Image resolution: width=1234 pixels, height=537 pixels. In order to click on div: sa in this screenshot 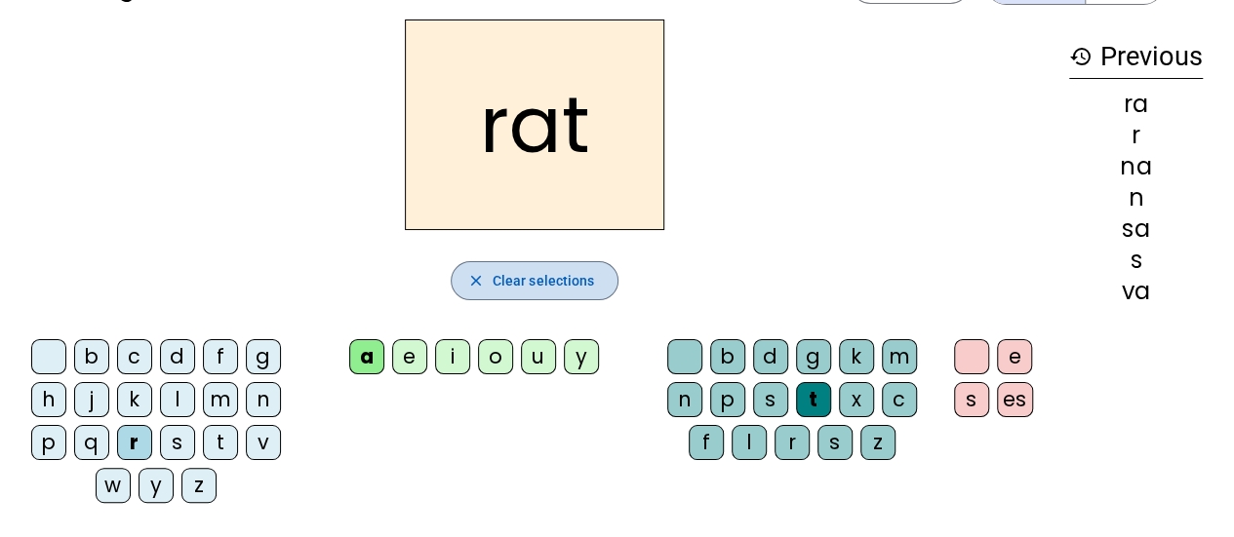, I will do `click(1135, 229)`.